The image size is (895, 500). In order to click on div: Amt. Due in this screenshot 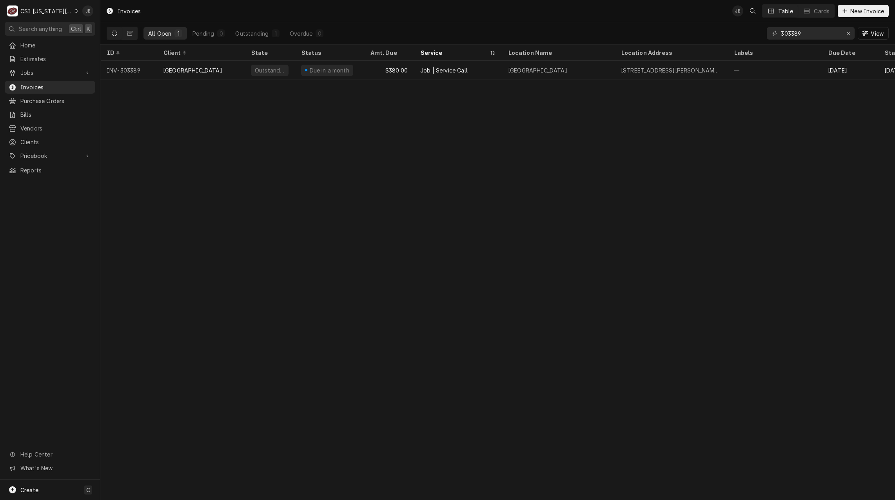, I will do `click(388, 53)`.